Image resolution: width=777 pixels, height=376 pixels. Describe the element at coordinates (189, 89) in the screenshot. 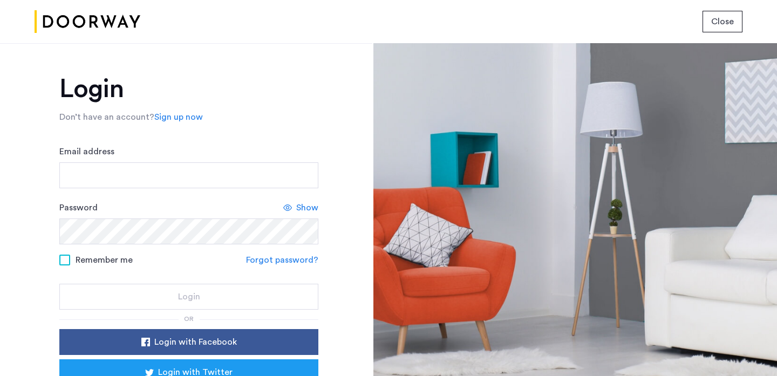

I see `h1: Login` at that location.